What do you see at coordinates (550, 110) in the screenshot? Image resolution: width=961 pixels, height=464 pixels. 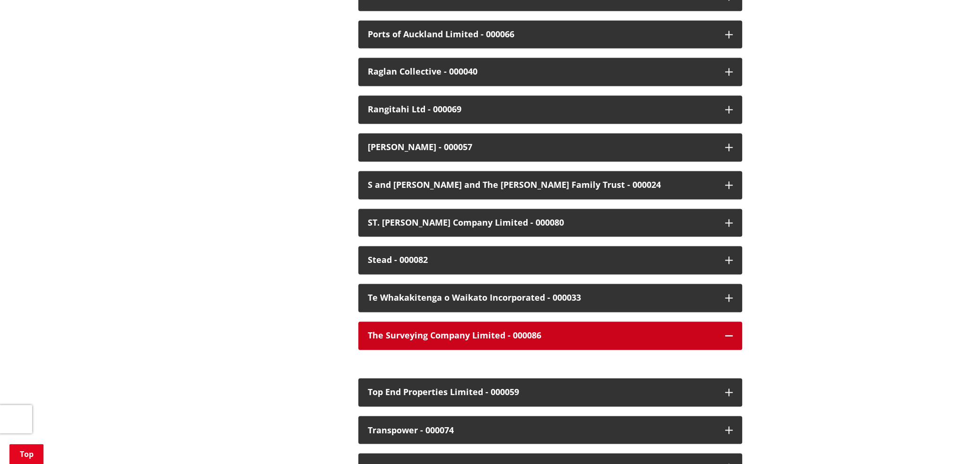 I see `button: Rangitahi Ltd - 000069` at bounding box center [550, 110].